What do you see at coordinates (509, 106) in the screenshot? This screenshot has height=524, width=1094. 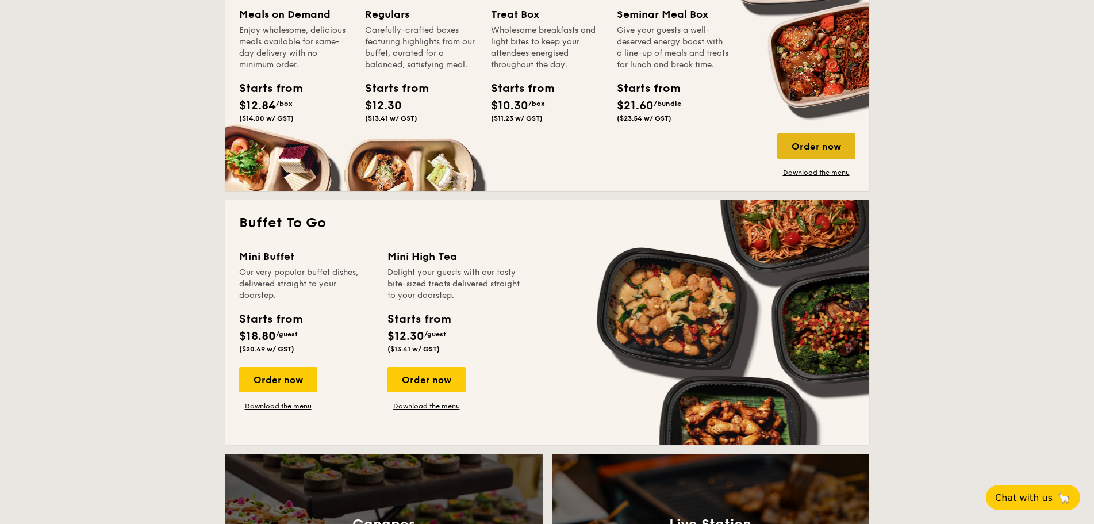 I see `span: $10.30` at bounding box center [509, 106].